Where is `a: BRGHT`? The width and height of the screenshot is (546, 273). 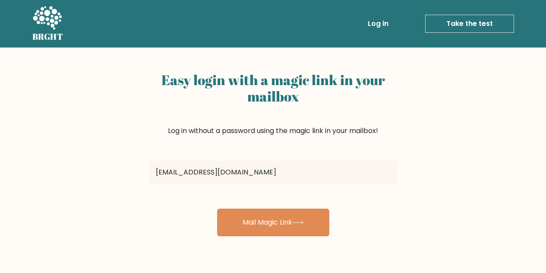
a: BRGHT is located at coordinates (48, 24).